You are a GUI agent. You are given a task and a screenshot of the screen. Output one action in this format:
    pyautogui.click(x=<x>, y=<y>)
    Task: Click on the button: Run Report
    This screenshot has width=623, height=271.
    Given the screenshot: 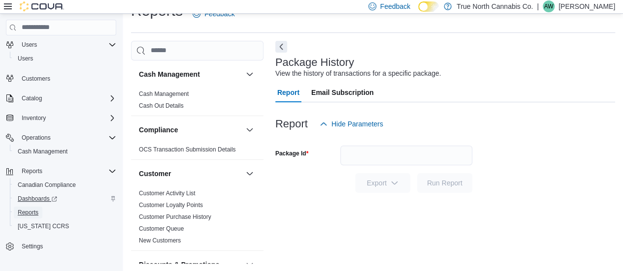 What is the action you would take?
    pyautogui.click(x=445, y=183)
    